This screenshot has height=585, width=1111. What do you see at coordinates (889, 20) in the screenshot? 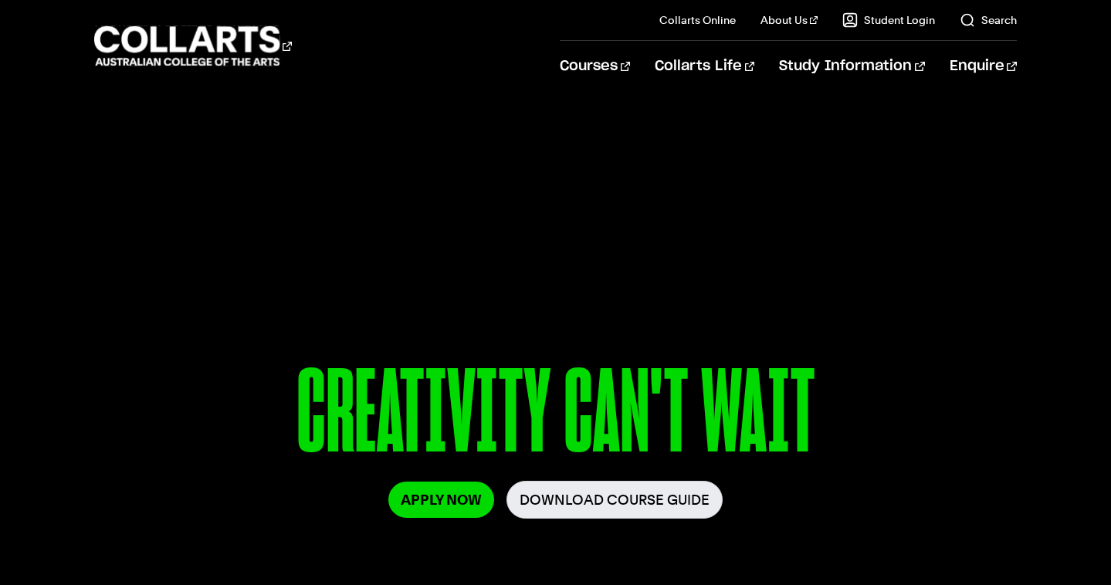
I see `a: Student Login` at bounding box center [889, 20].